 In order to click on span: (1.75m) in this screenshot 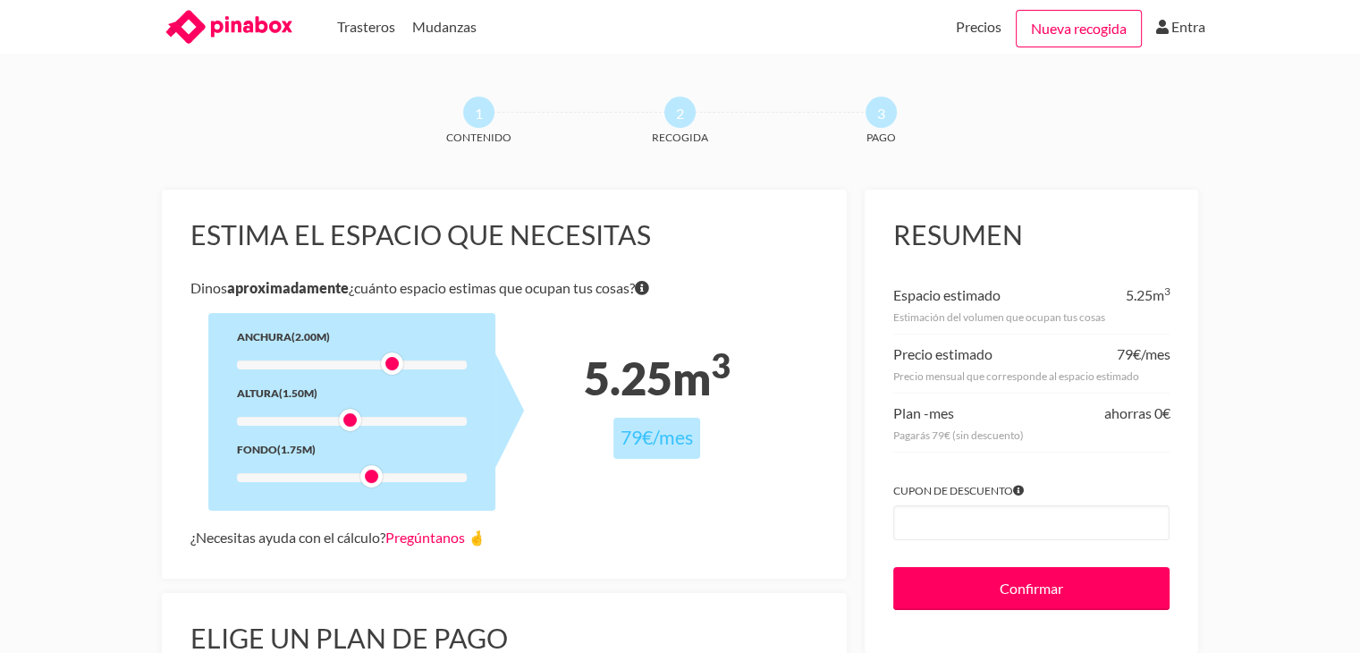, I will do `click(296, 449)`.